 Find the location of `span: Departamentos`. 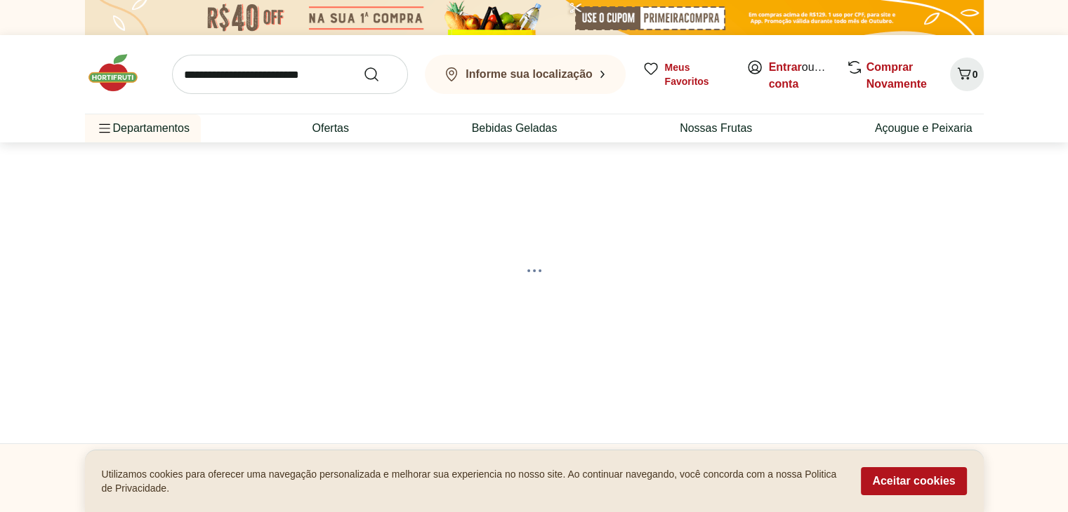

span: Departamentos is located at coordinates (143, 128).